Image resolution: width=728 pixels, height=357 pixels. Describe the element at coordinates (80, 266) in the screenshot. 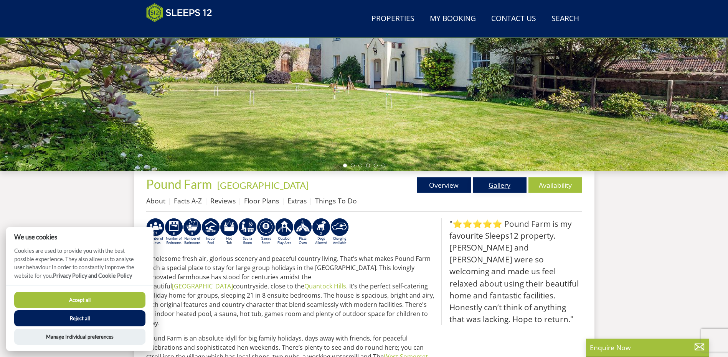

I see `p: Cookies are used to provide you with the best possible experience. They also allow us to analyse ...` at that location.